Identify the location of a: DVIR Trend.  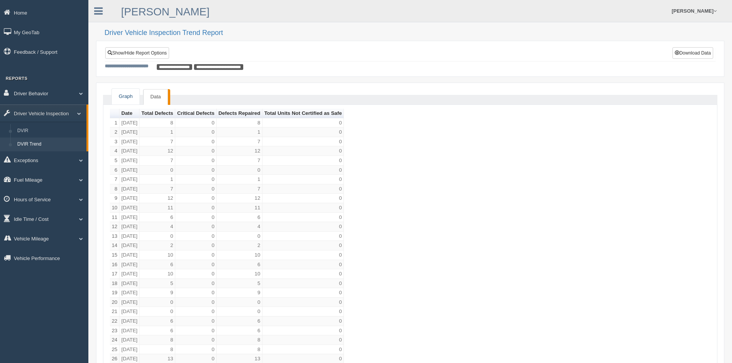
(50, 144).